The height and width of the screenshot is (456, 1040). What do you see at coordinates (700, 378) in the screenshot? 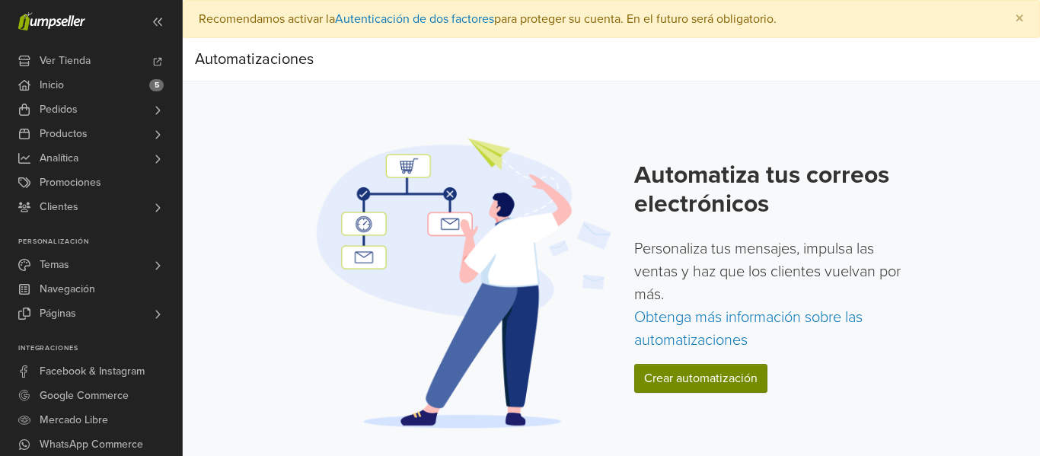
I see `a: Crear automatización` at bounding box center [700, 378].